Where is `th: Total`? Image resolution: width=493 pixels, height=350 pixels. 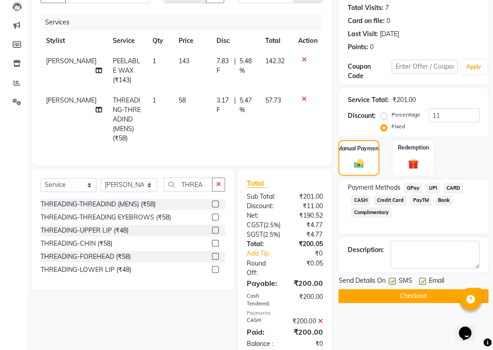
th: Total is located at coordinates (276, 41).